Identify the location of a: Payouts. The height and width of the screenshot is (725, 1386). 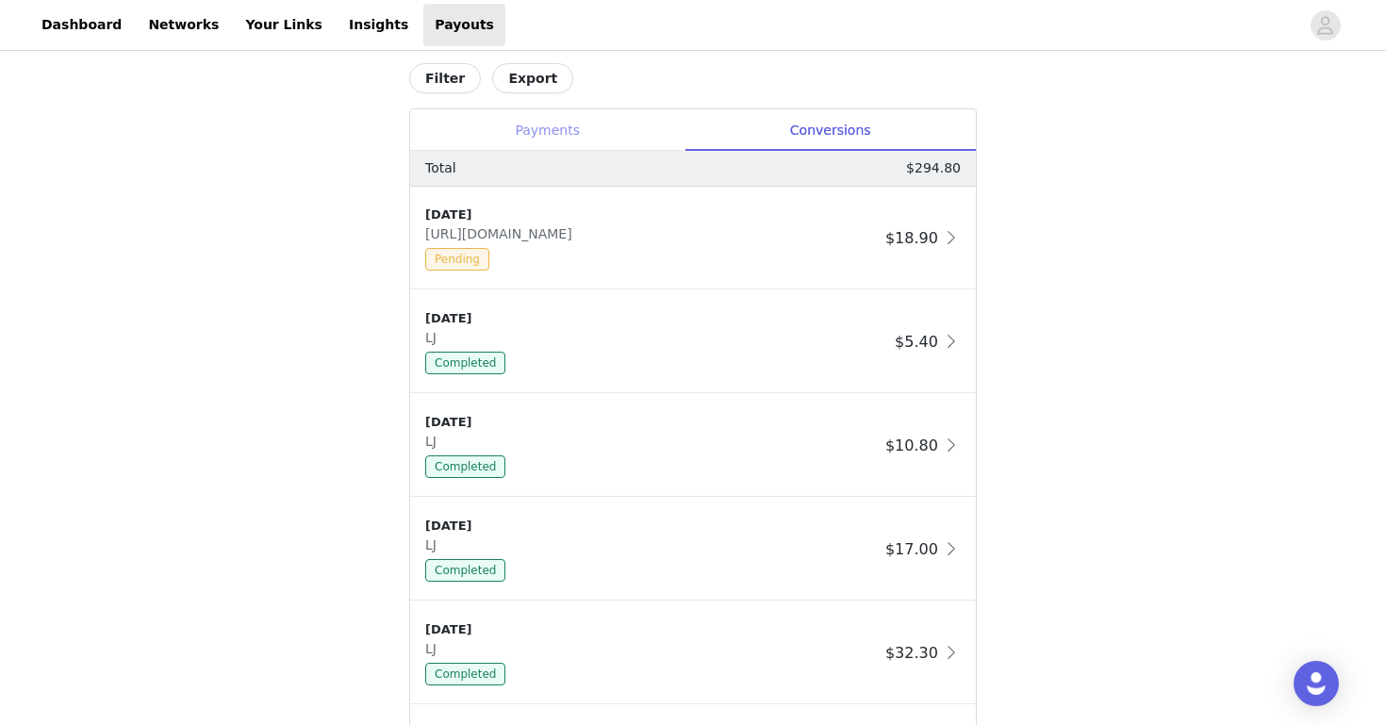
(464, 25).